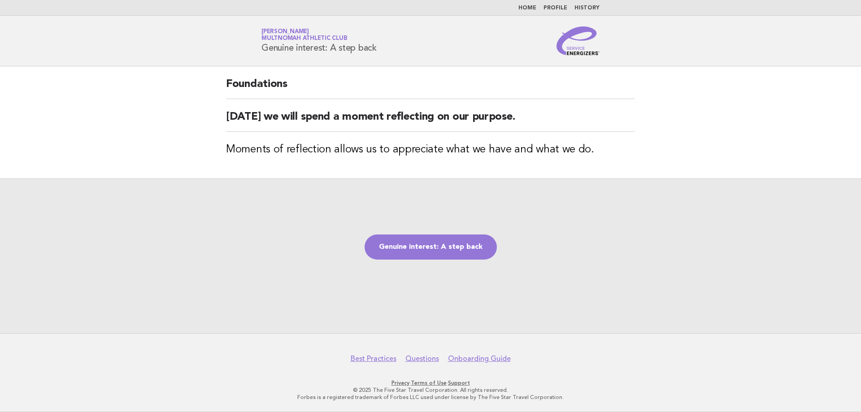  What do you see at coordinates (429, 383) in the screenshot?
I see `a: Terms of Use` at bounding box center [429, 383].